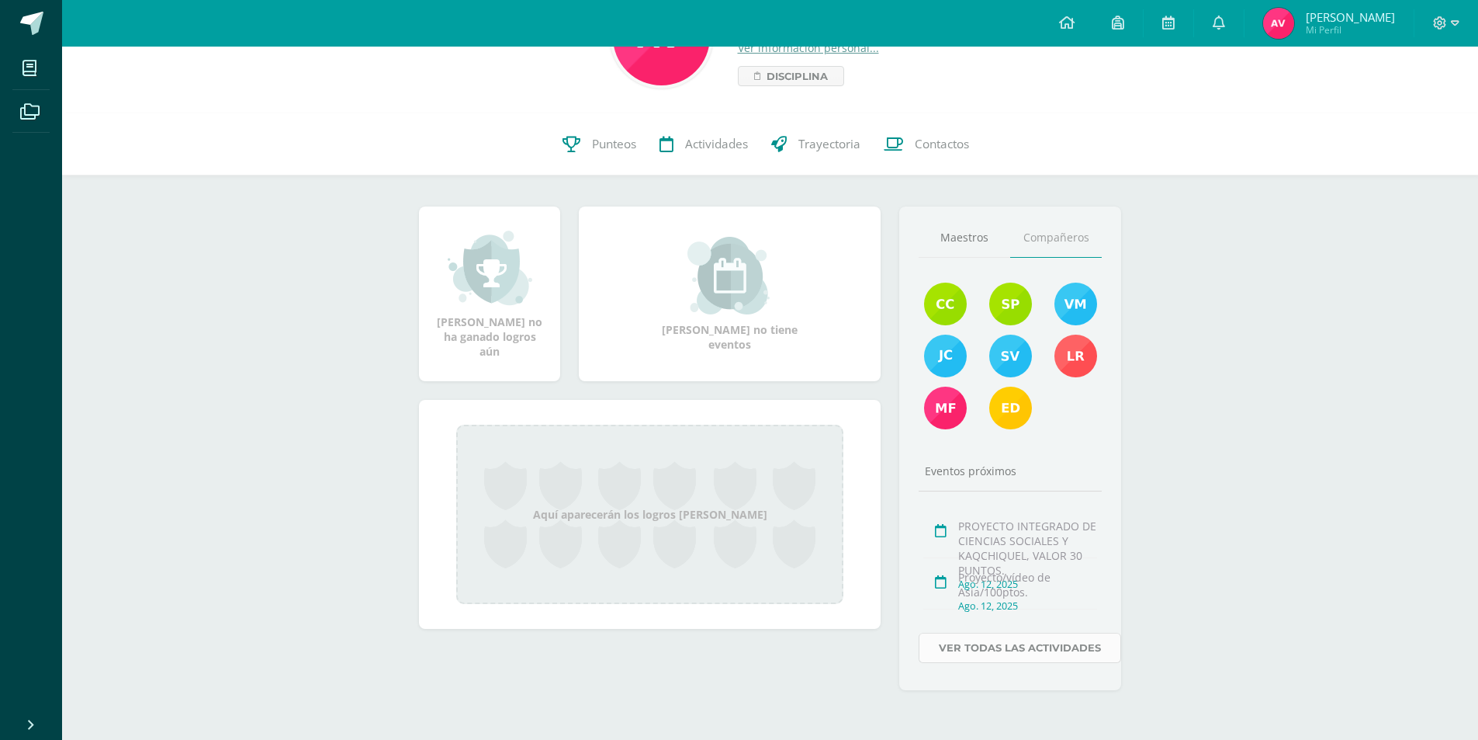  Describe the element at coordinates (830, 144) in the screenshot. I see `span: Trayectoria` at that location.